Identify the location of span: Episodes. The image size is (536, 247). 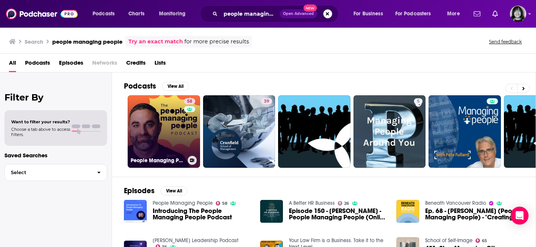
(71, 64).